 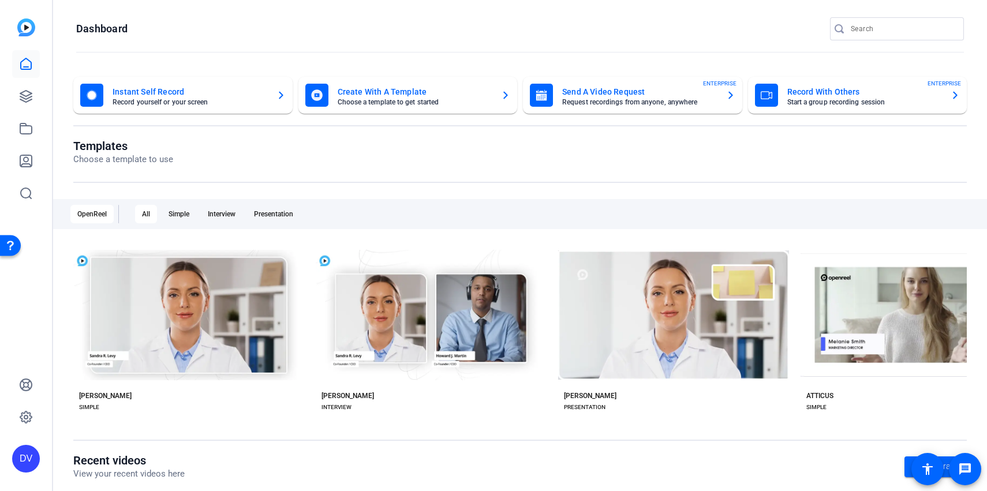 What do you see at coordinates (183, 95) in the screenshot?
I see `button: Instant Self RecordRecord yourself or your screen` at bounding box center [183, 95].